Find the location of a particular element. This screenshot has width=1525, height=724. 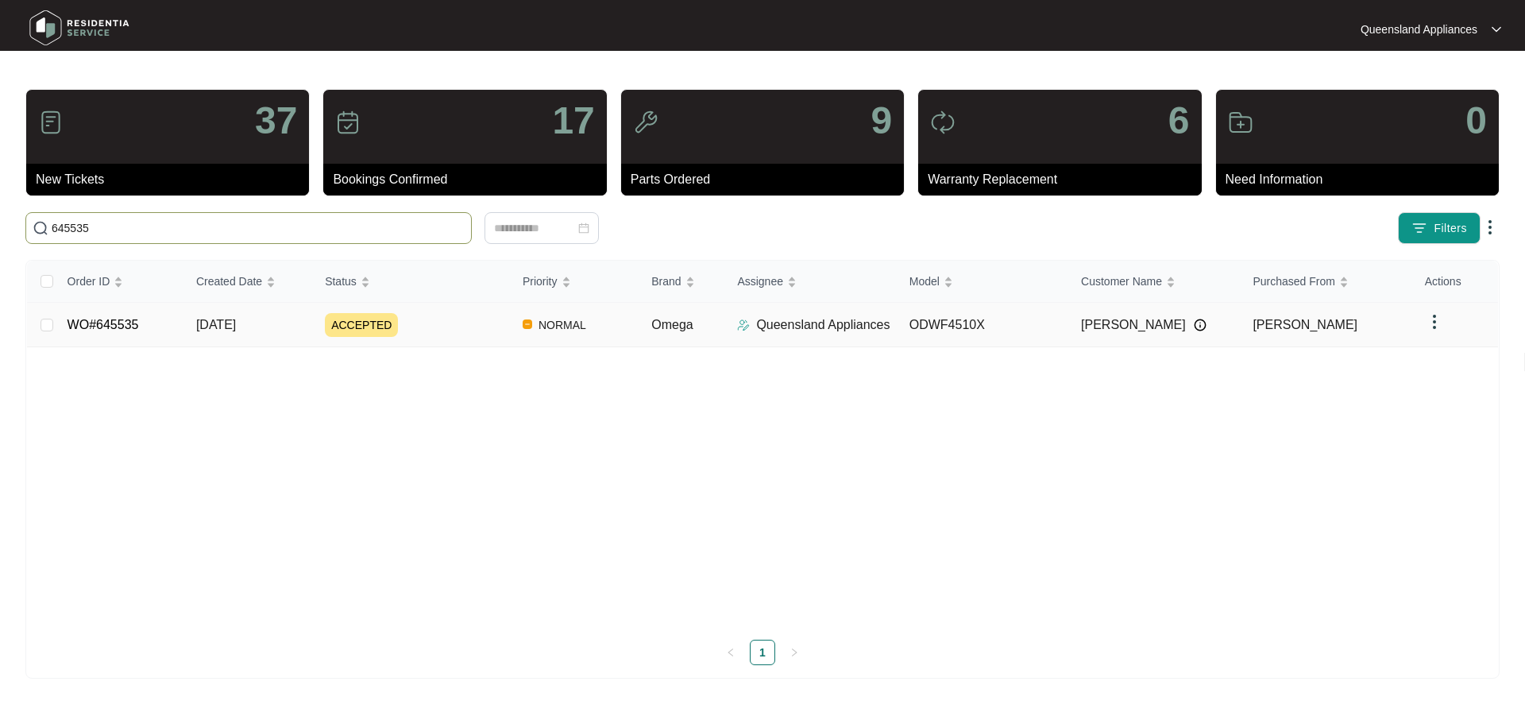

span: NORMAL is located at coordinates (562, 325).